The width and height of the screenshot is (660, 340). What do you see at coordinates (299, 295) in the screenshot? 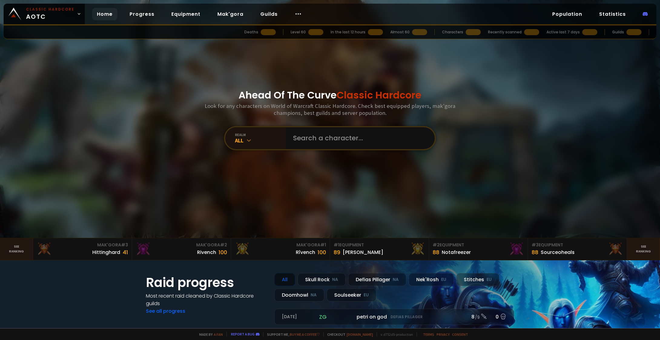
I see `div: Doomhowl` at bounding box center [299, 295].